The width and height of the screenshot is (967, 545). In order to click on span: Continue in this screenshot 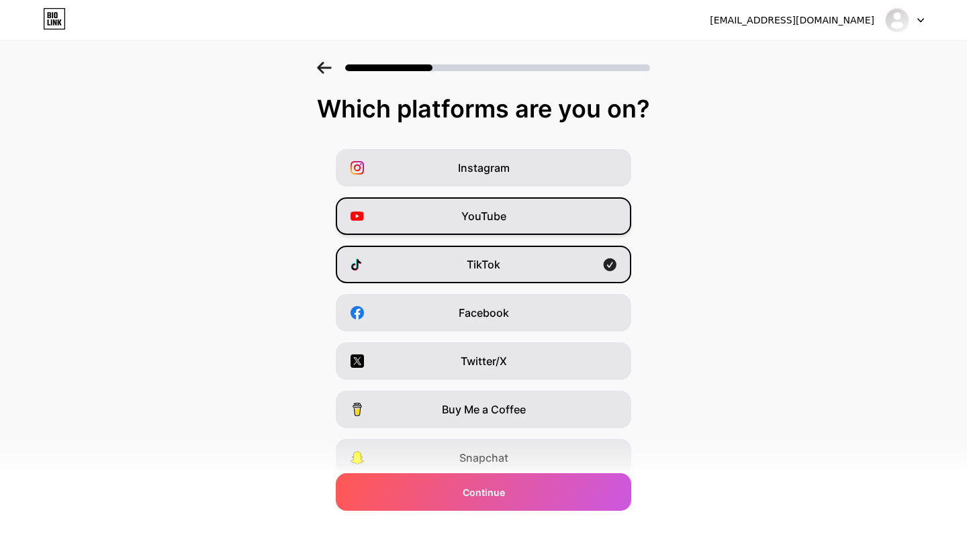, I will do `click(483, 492)`.